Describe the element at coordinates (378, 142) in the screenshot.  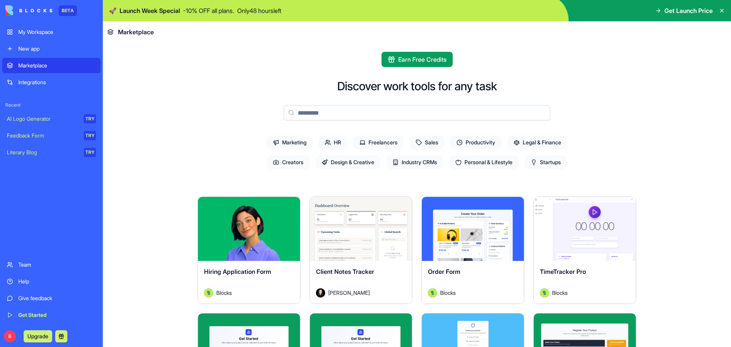
I see `span: Freelancers` at that location.